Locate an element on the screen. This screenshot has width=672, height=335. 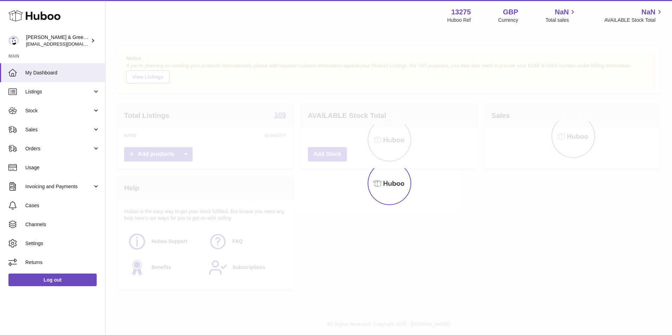
strong: 13275 is located at coordinates (461, 12).